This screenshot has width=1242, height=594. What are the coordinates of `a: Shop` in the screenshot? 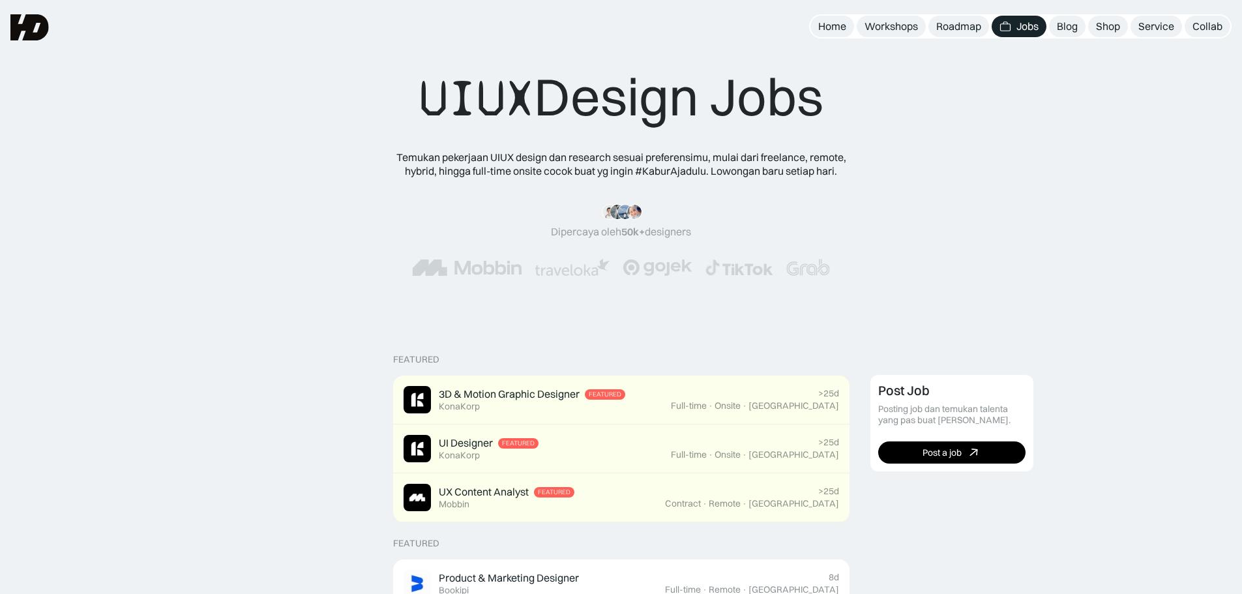 It's located at (1108, 26).